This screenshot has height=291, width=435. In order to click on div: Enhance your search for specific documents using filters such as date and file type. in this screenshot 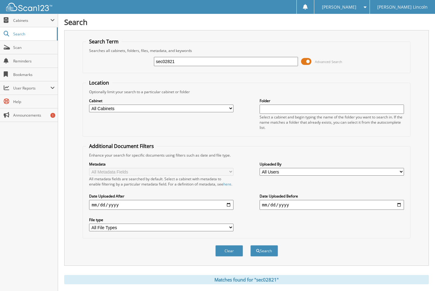, I will do `click(247, 155)`.